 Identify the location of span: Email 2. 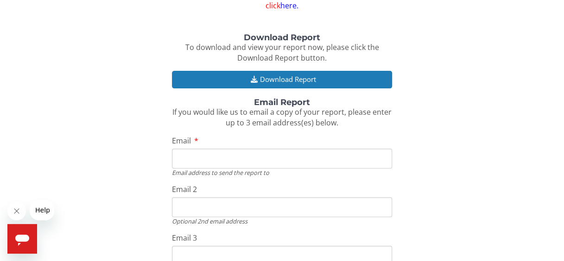
(184, 190).